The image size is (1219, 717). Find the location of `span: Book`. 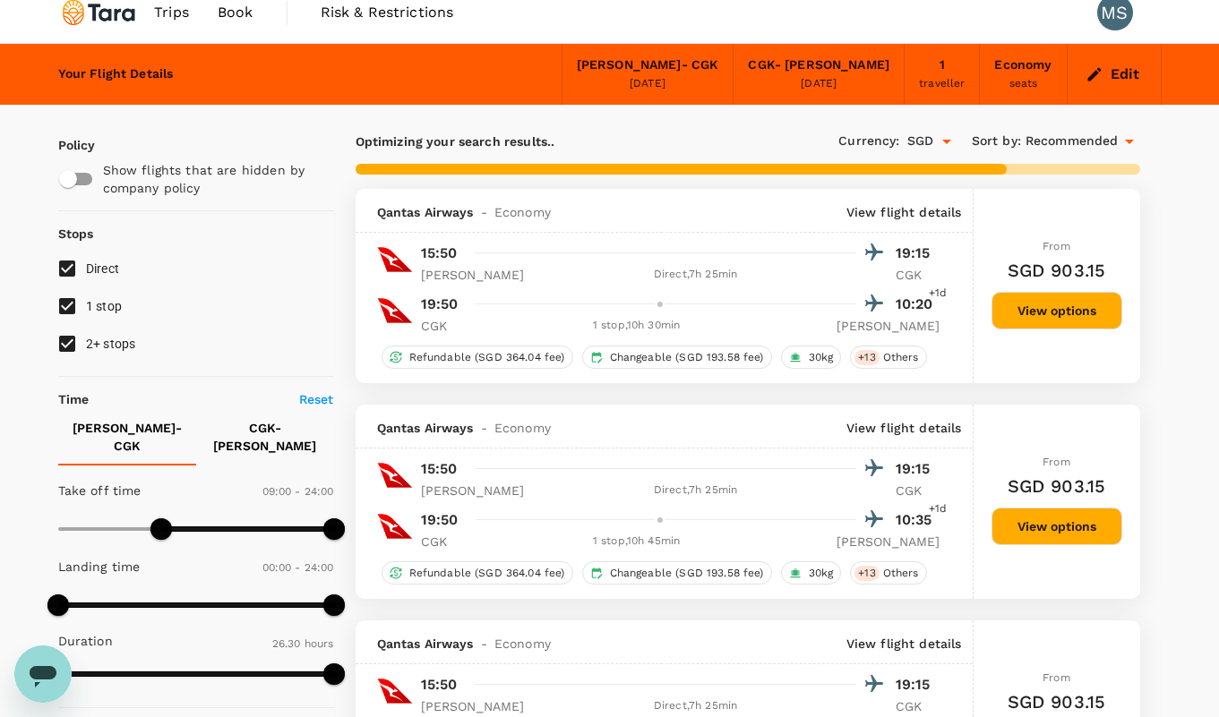

span: Book is located at coordinates (236, 13).